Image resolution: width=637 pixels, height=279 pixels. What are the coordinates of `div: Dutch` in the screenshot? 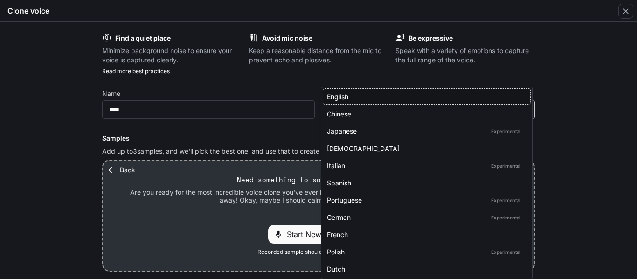 It's located at (425, 269).